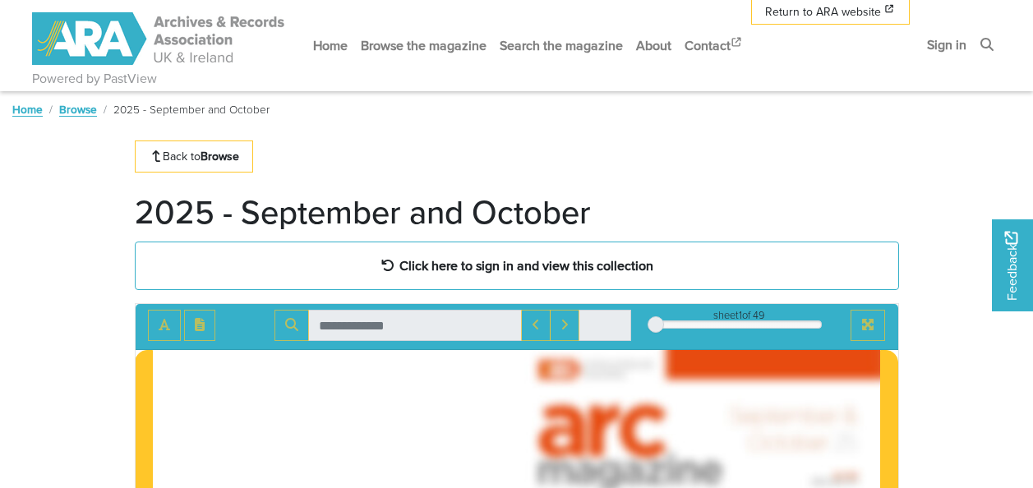 The height and width of the screenshot is (488, 1033). Describe the element at coordinates (536, 326) in the screenshot. I see `button: Previous Match` at that location.